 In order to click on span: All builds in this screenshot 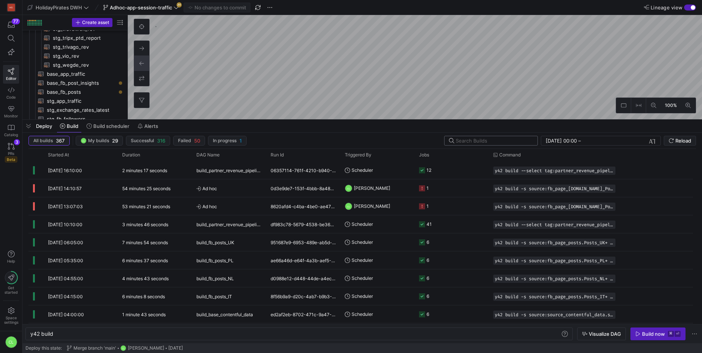, I will do `click(43, 141)`.